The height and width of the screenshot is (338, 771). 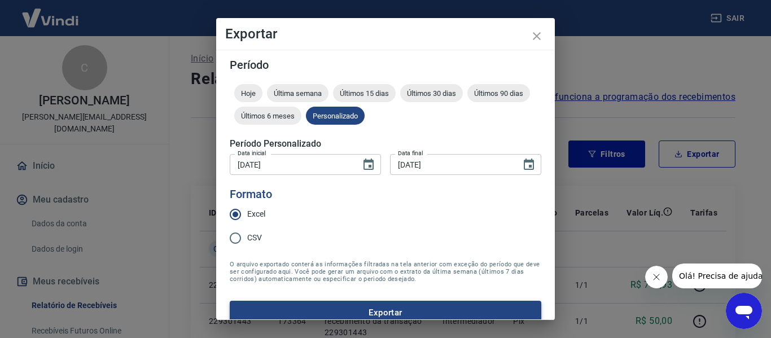 I want to click on div: Últimos 6 meses, so click(x=268, y=116).